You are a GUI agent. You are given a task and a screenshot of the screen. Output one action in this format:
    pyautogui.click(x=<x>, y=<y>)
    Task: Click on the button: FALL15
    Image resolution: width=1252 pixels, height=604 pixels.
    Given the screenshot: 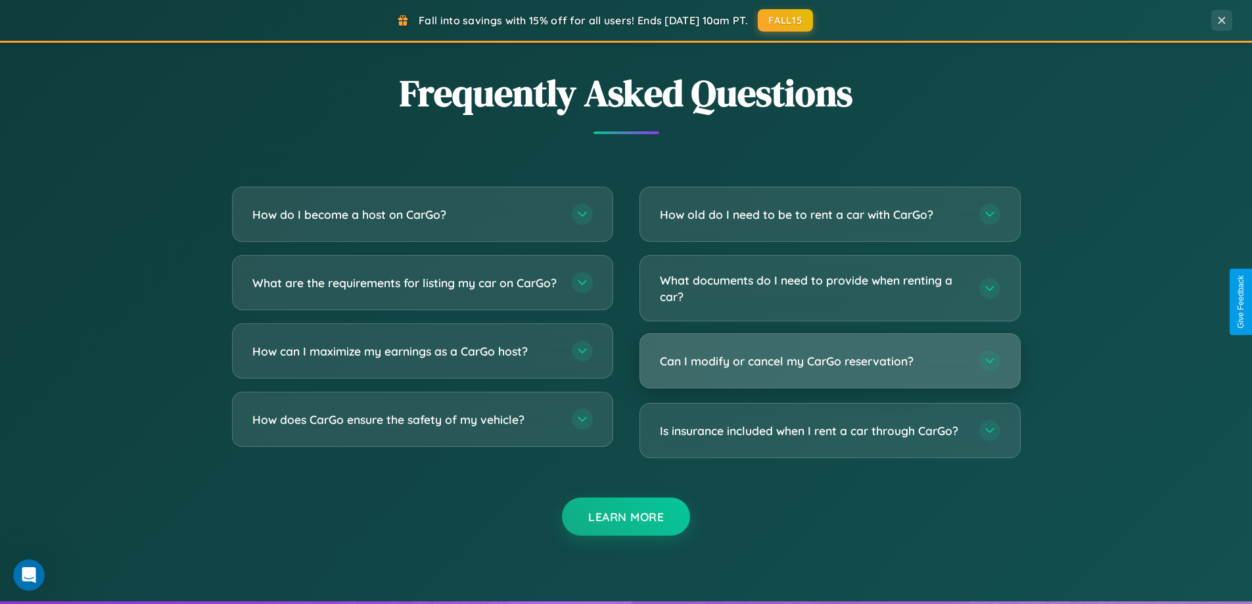 What is the action you would take?
    pyautogui.click(x=785, y=20)
    